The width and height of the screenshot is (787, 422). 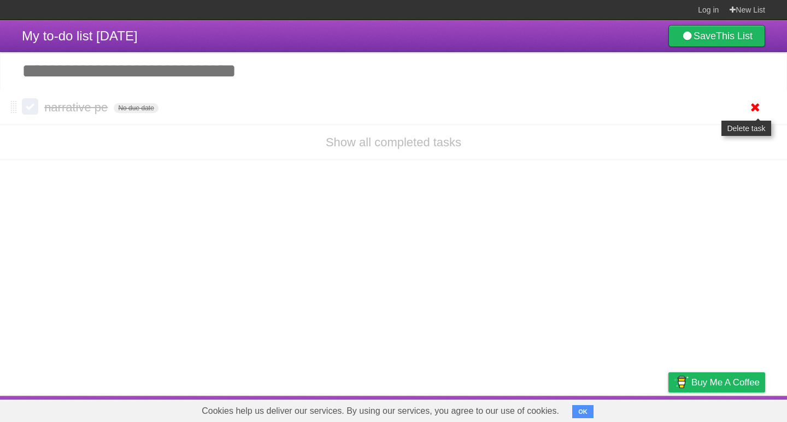 I want to click on span: Cookies help us deliver our services. By using our services, you agree to our use of cookies., so click(x=380, y=411).